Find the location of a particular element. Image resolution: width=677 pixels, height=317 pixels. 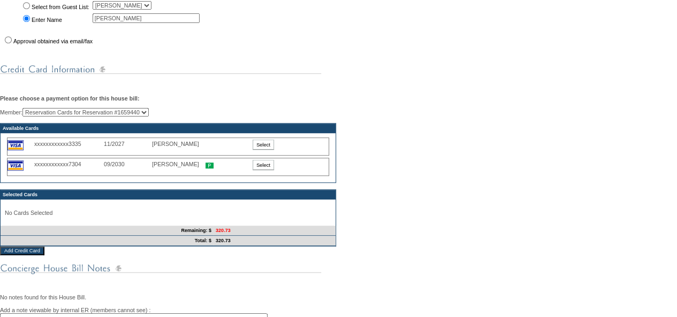

div: 11/2027 is located at coordinates (128, 144).